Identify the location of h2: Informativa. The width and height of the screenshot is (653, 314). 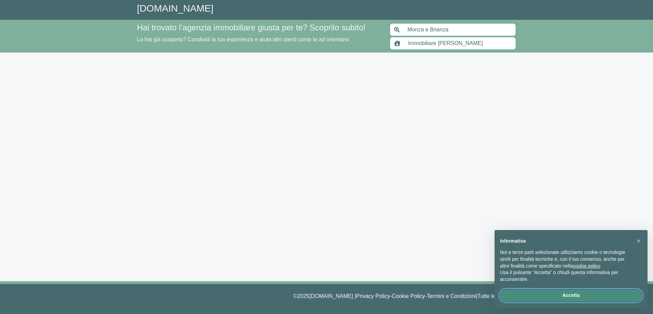
(566, 241).